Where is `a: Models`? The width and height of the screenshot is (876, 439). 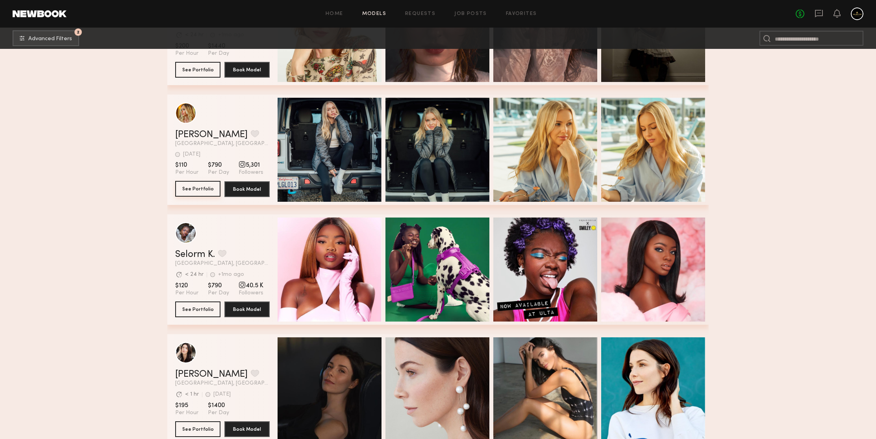 a: Models is located at coordinates (374, 14).